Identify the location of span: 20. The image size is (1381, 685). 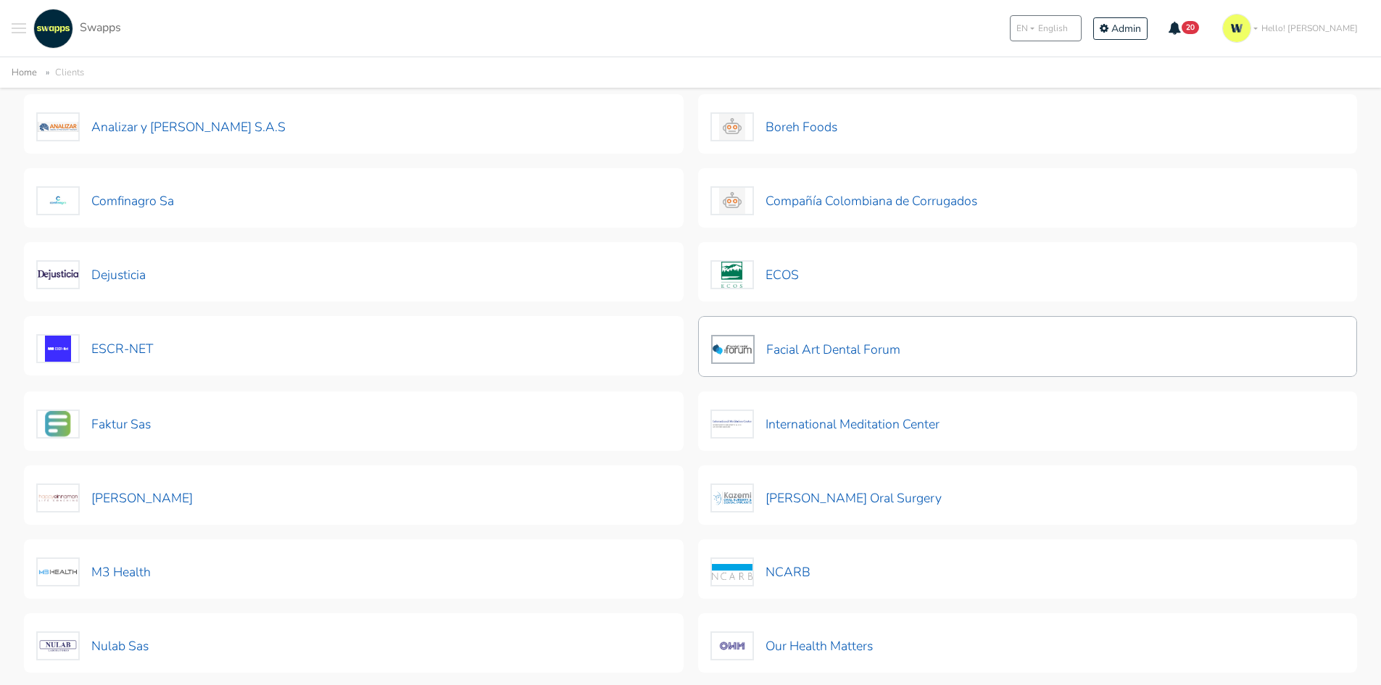
(1190, 28).